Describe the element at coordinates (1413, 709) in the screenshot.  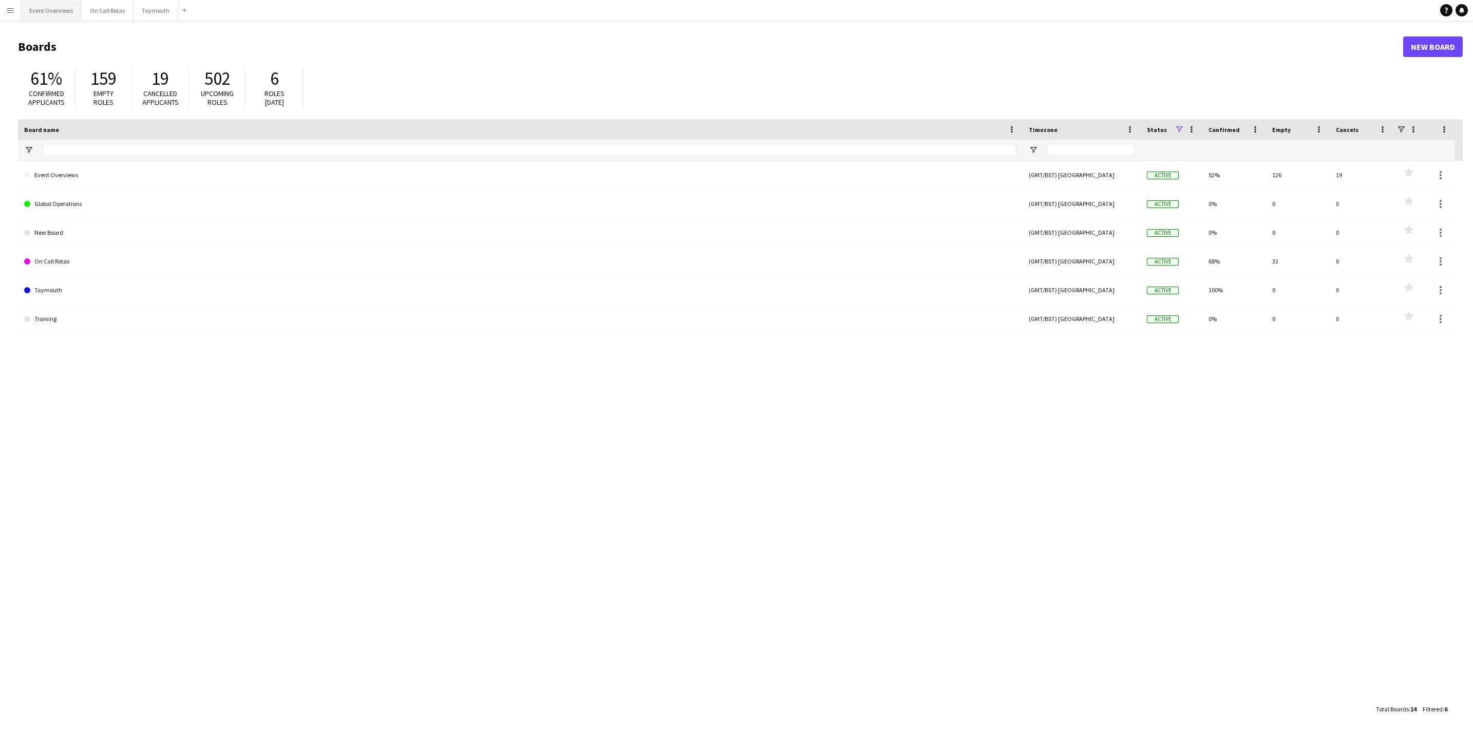
I see `span: 14` at that location.